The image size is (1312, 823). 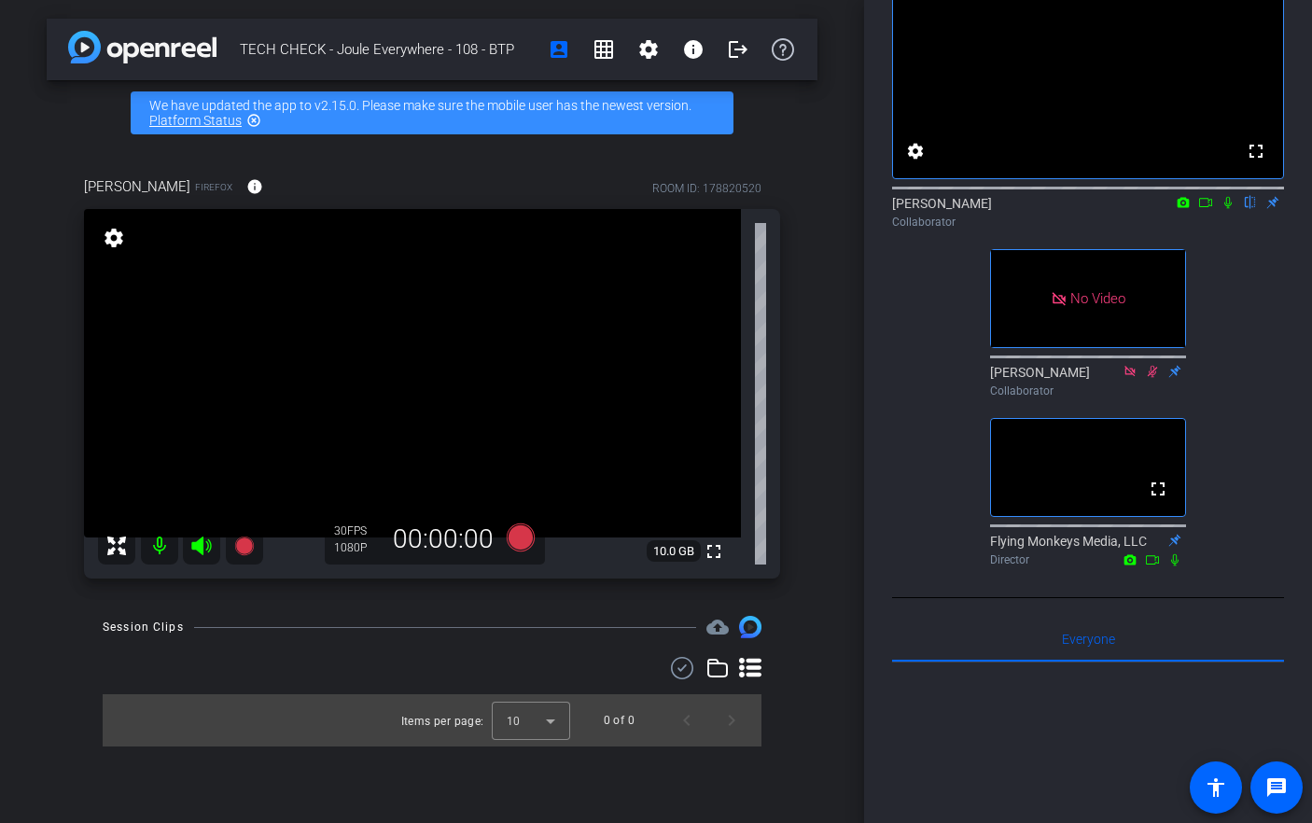 I want to click on mat-icon: grid_on, so click(x=604, y=49).